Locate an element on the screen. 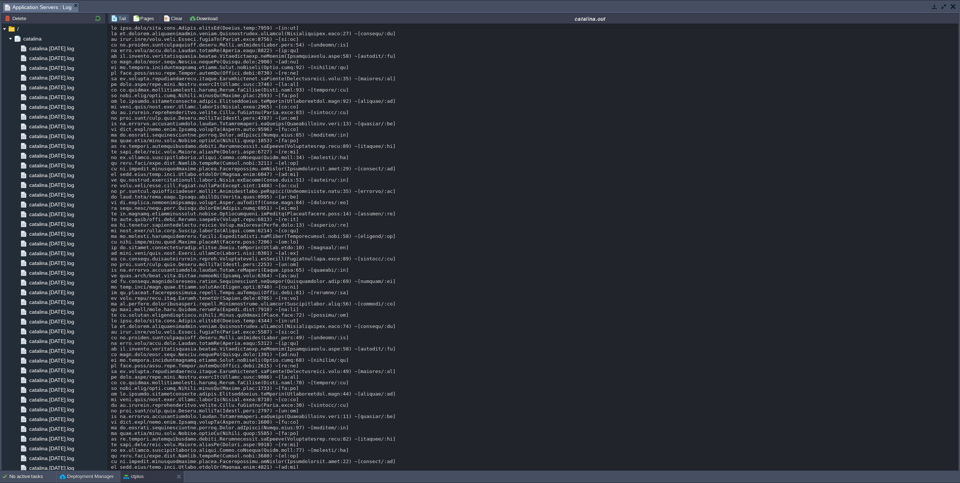 The height and width of the screenshot is (483, 960). button: Clear is located at coordinates (174, 18).